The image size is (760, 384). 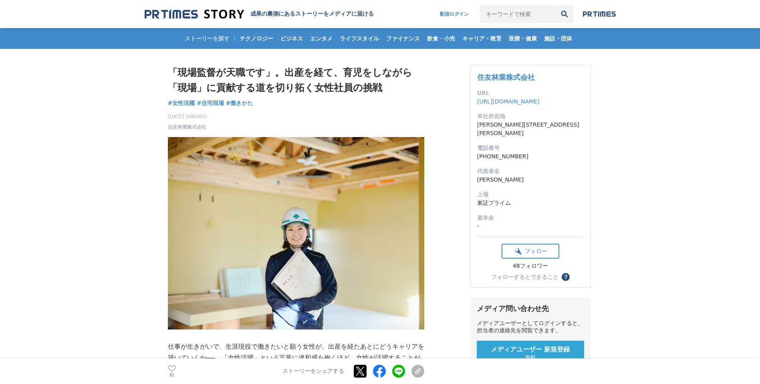 What do you see at coordinates (530, 93) in the screenshot?
I see `dt: URL` at bounding box center [530, 93].